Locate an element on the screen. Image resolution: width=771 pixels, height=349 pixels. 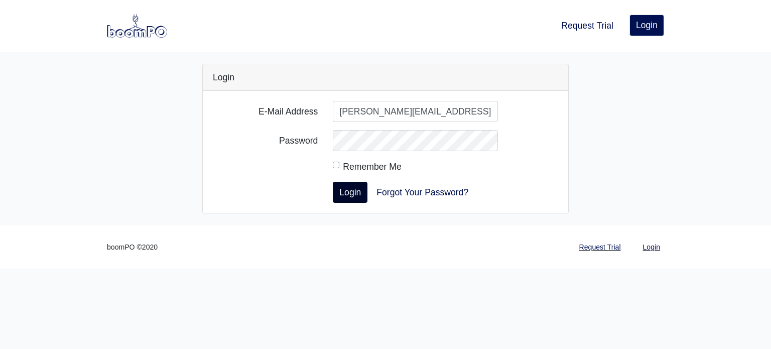
button: Login is located at coordinates (350, 192).